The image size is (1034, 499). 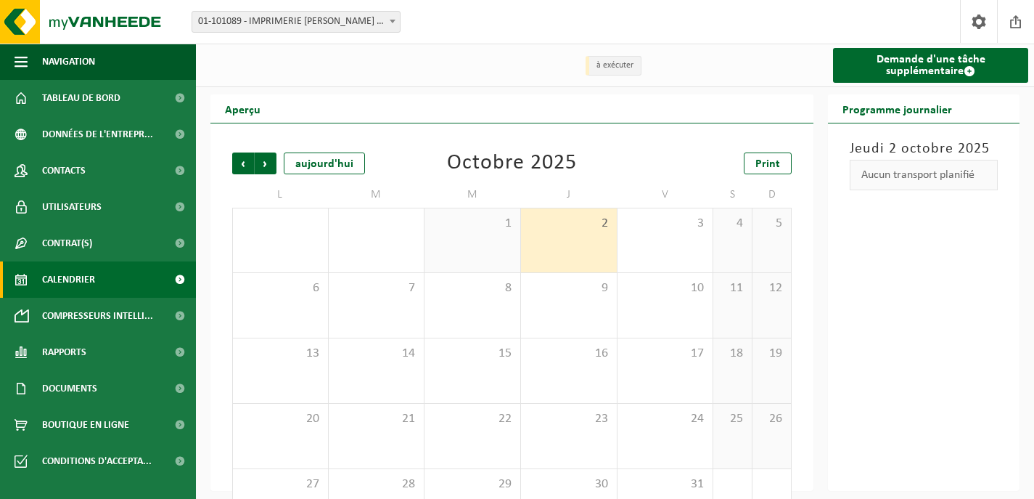 What do you see at coordinates (377, 484) in the screenshot?
I see `span: 28` at bounding box center [377, 484].